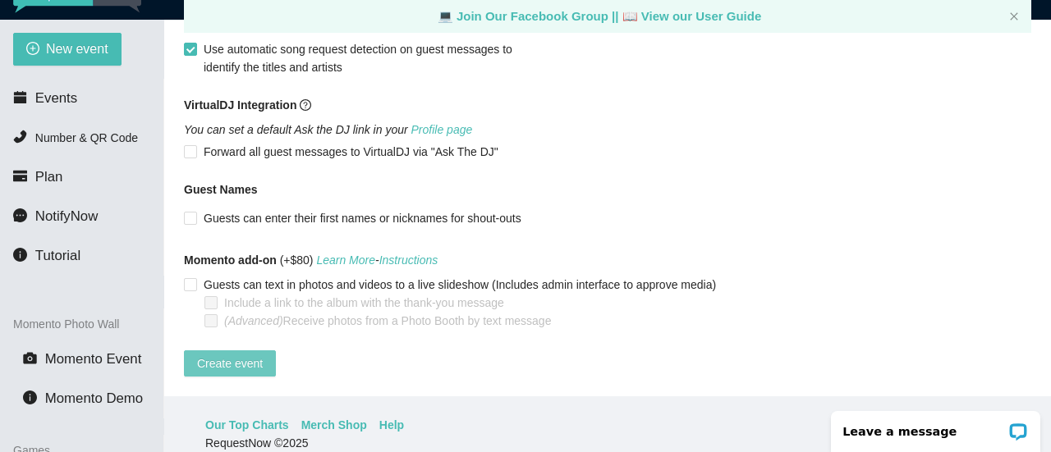 The width and height of the screenshot is (1051, 452). What do you see at coordinates (30, 358) in the screenshot?
I see `span: camera` at bounding box center [30, 358].